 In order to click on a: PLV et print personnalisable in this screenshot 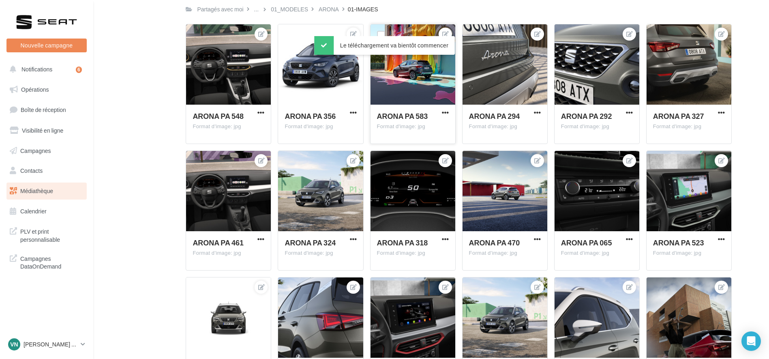, I will do `click(47, 234)`.